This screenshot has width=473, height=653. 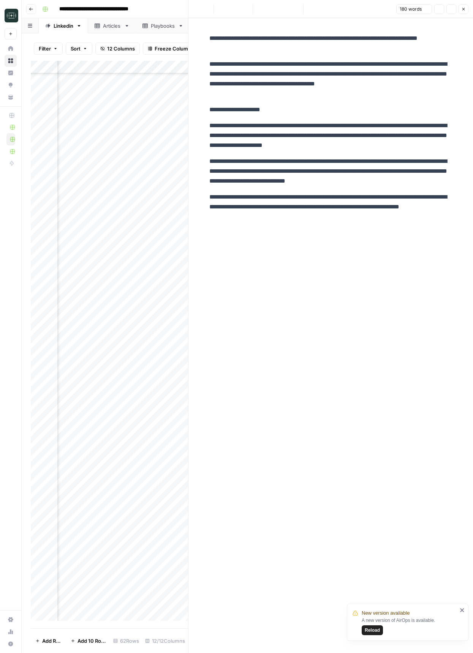 What do you see at coordinates (48, 641) in the screenshot?
I see `button: Add Row` at bounding box center [48, 641].